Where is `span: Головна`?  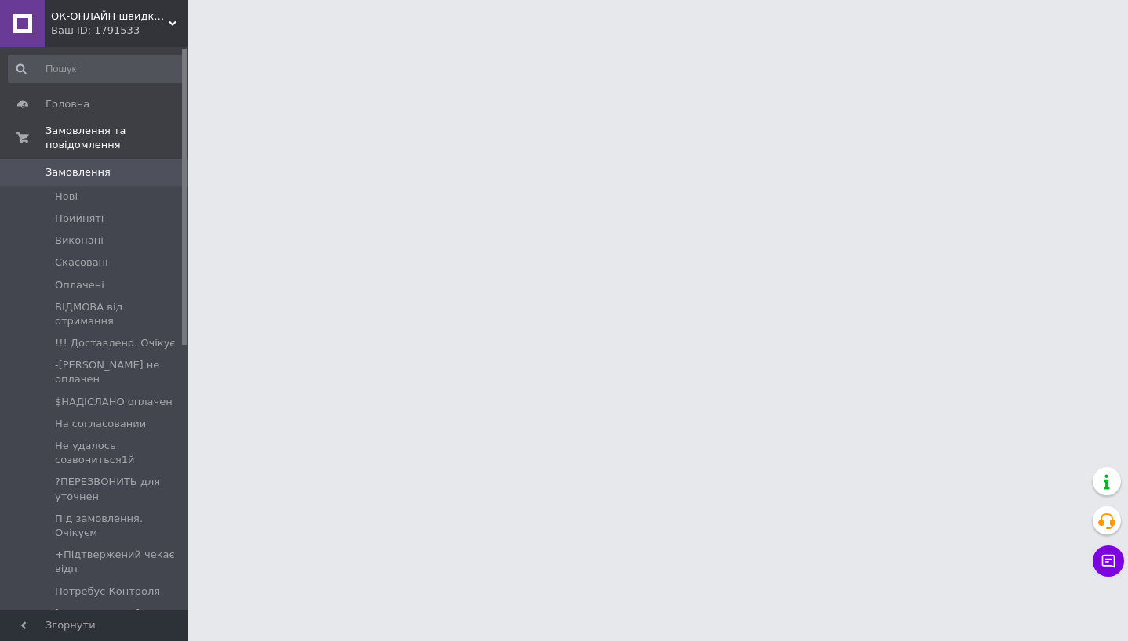 span: Головна is located at coordinates (67, 104).